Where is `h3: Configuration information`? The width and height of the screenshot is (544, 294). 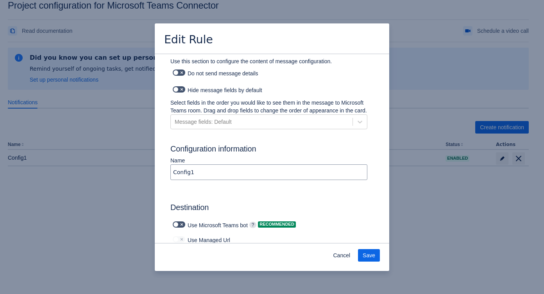 h3: Configuration information is located at coordinates (272, 150).